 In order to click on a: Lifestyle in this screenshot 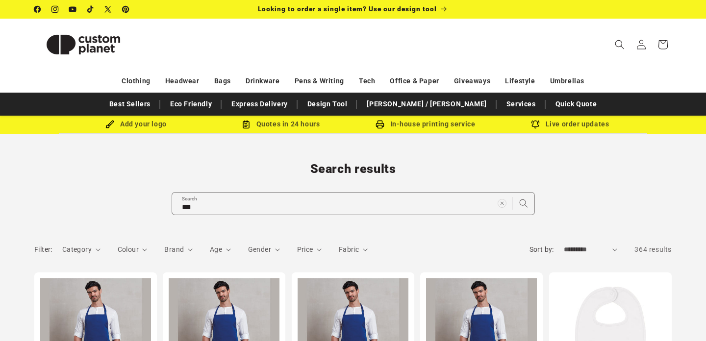, I will do `click(520, 81)`.